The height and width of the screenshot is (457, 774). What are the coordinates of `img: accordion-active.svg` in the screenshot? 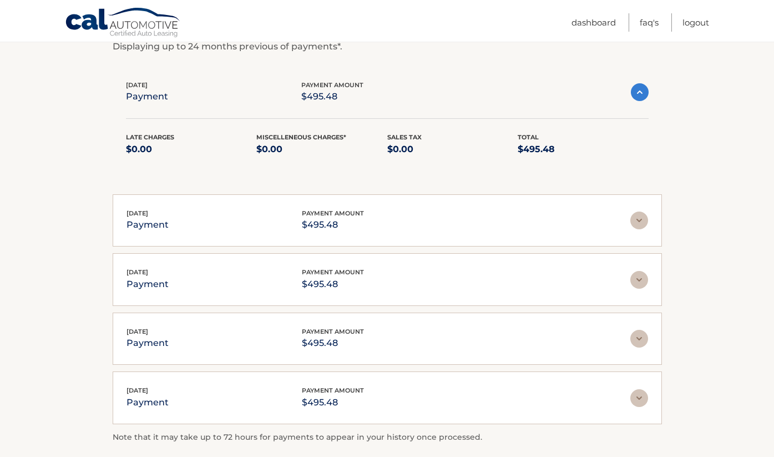 It's located at (640, 92).